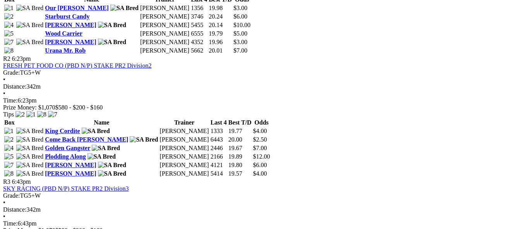  What do you see at coordinates (220, 51) in the screenshot?
I see `td: 20.01` at bounding box center [220, 51].